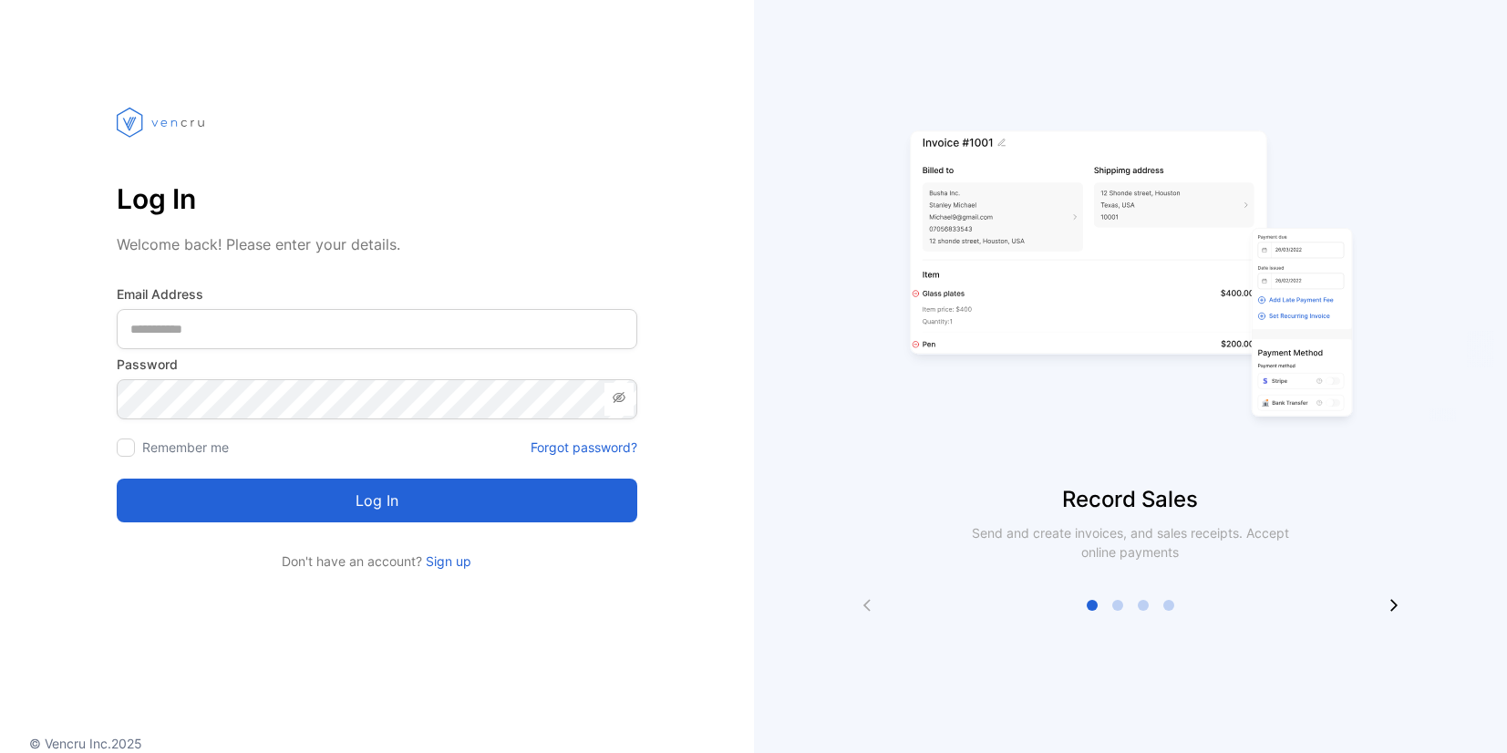  What do you see at coordinates (185, 447) in the screenshot?
I see `label: Remember me` at bounding box center [185, 447].